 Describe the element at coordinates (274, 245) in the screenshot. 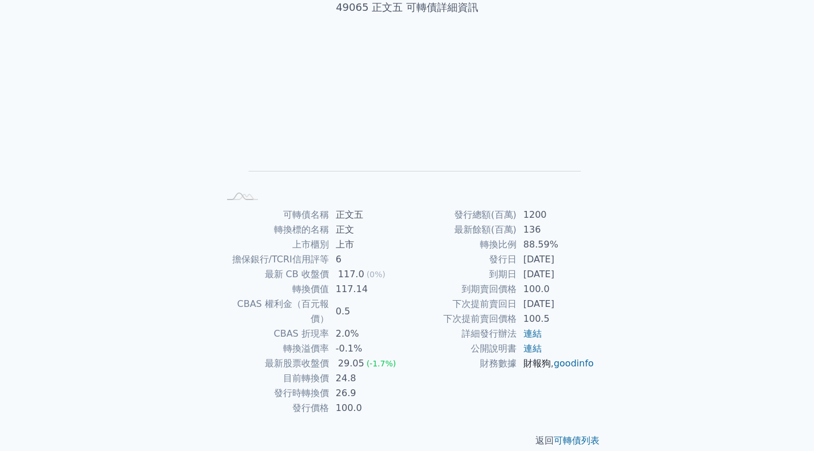

I see `td: 上市櫃別` at that location.